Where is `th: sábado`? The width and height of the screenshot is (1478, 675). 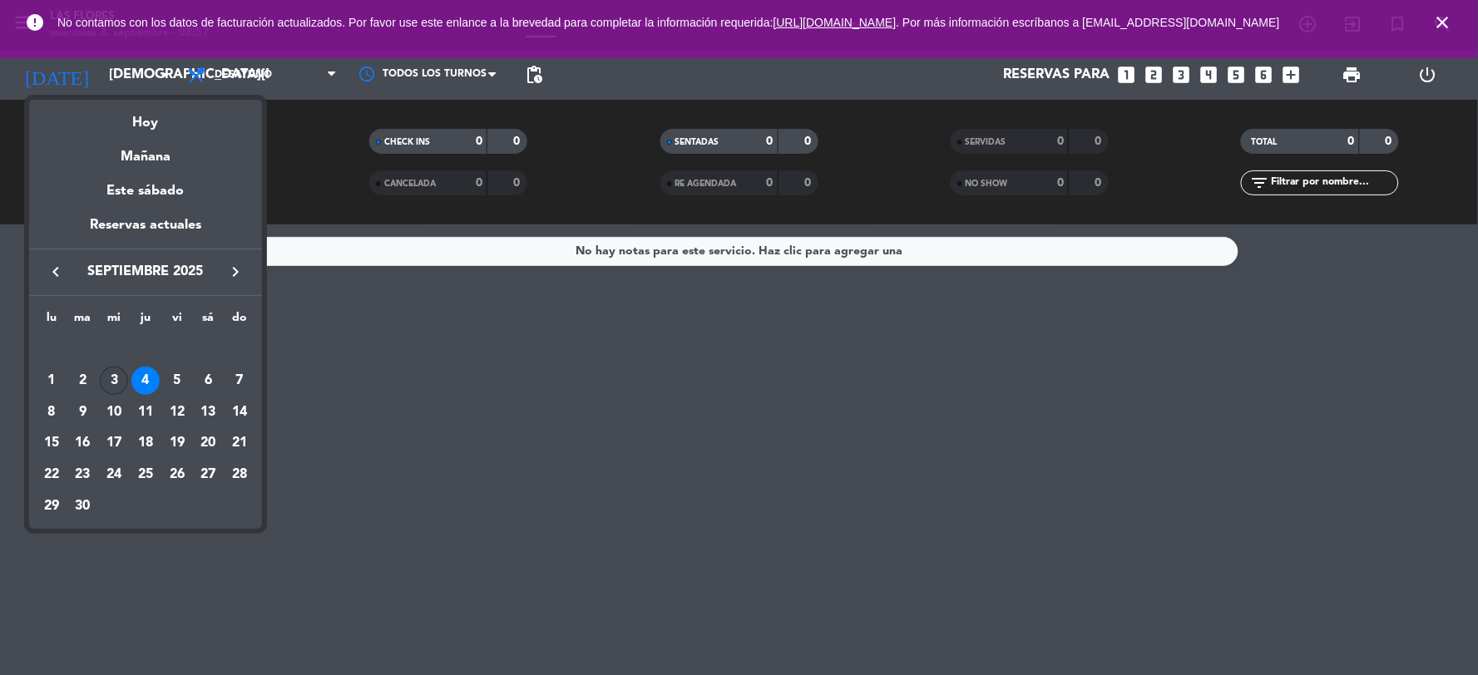
th: sábado is located at coordinates (209, 321).